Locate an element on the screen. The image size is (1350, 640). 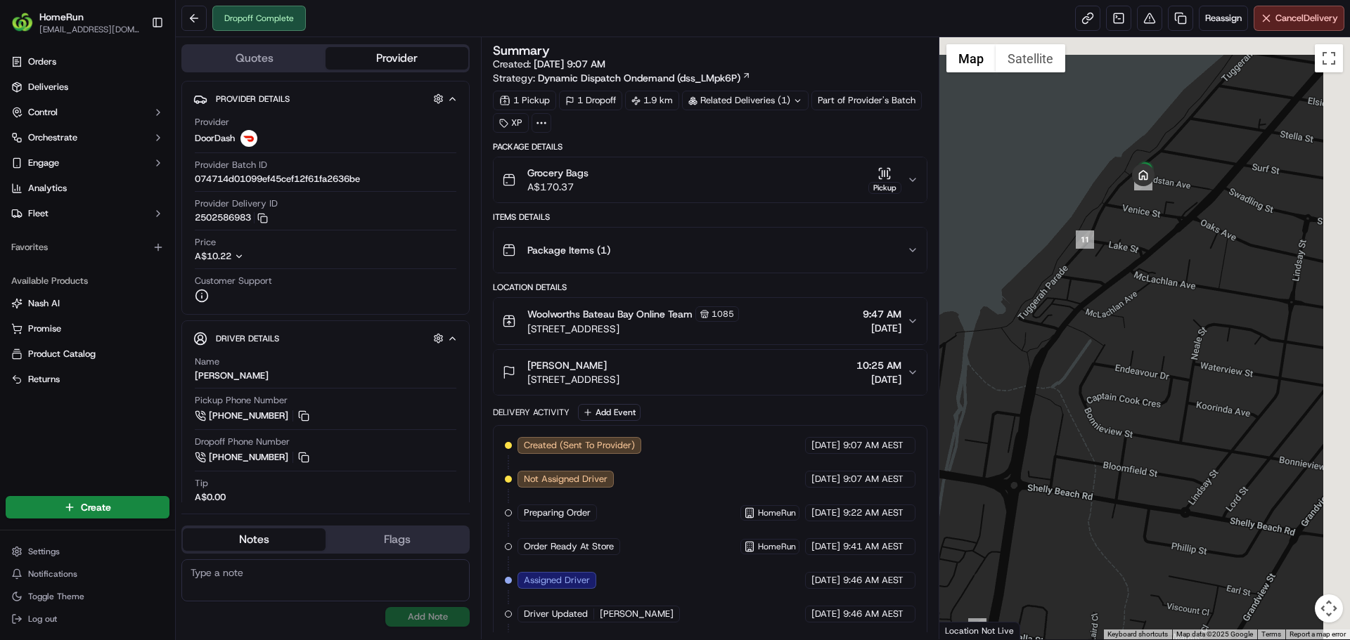
button: Promise is located at coordinates (87, 329).